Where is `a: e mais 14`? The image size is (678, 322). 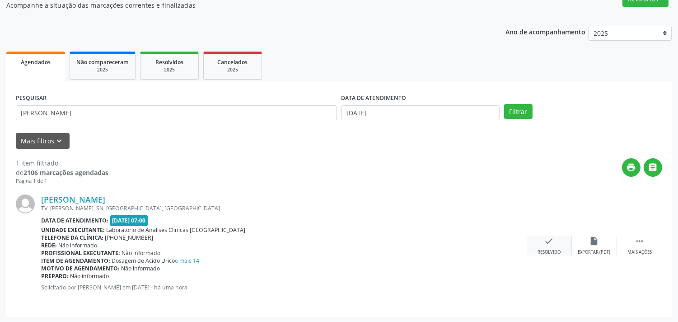 a: e mais 14 is located at coordinates (187, 260).